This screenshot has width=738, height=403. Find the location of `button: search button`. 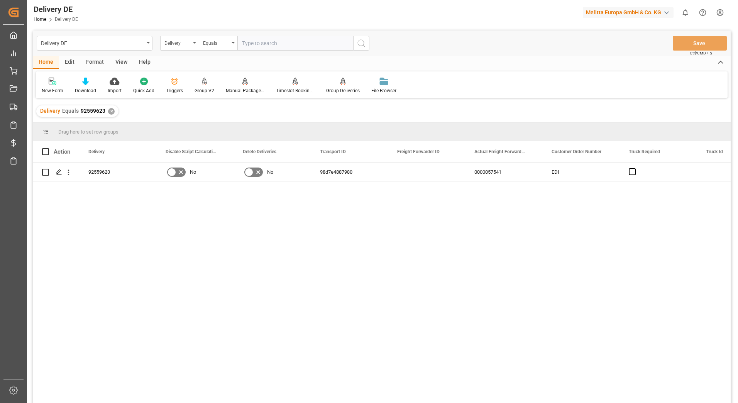

button: search button is located at coordinates (361, 43).